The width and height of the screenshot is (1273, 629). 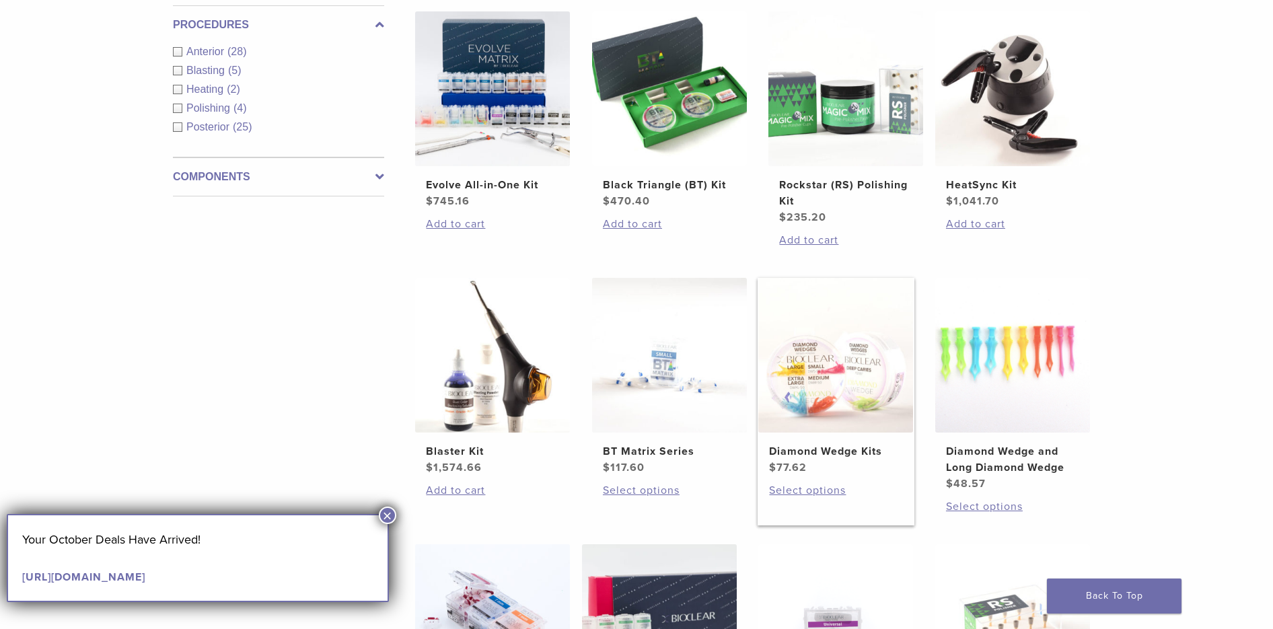 I want to click on h2: HeatSync Kit, so click(x=1013, y=185).